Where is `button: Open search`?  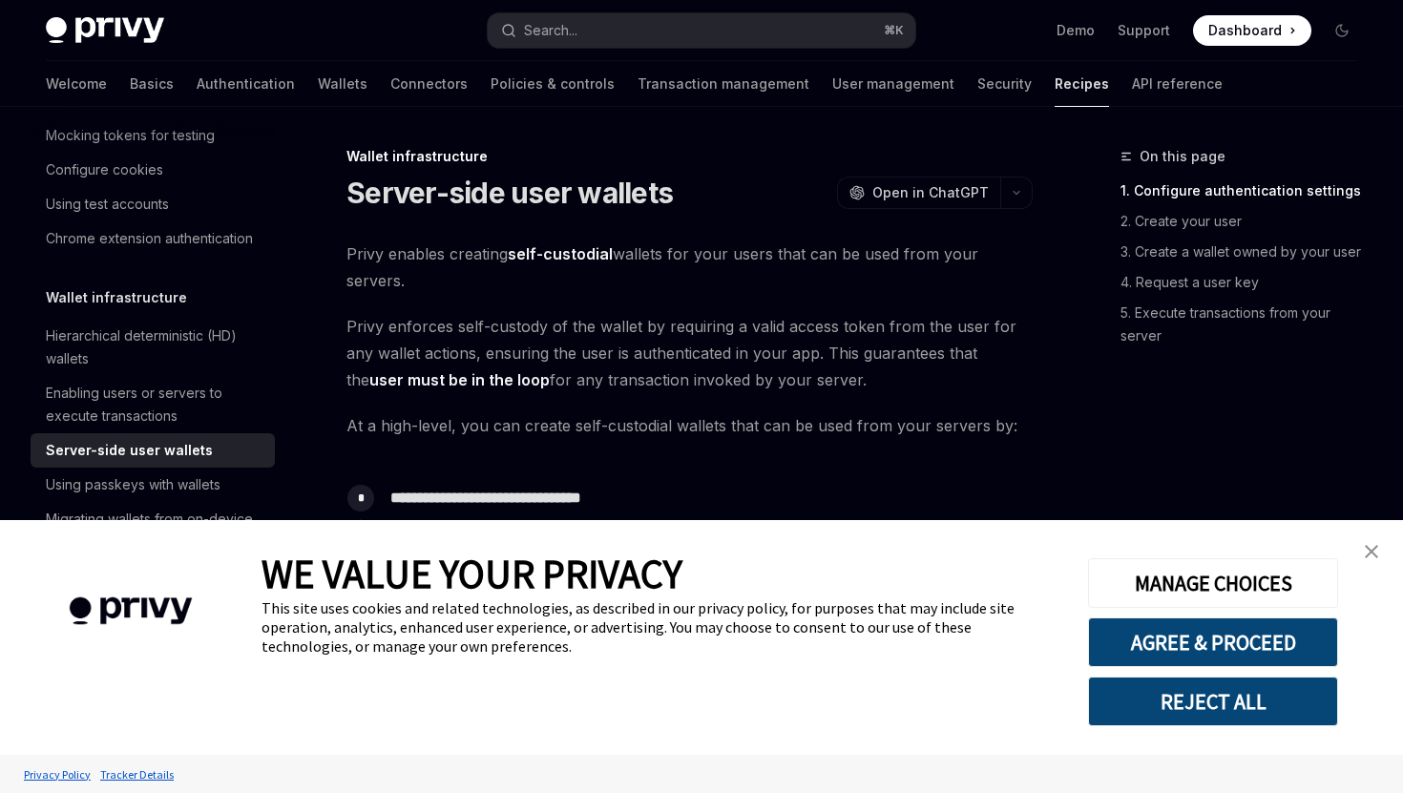 button: Open search is located at coordinates (700, 31).